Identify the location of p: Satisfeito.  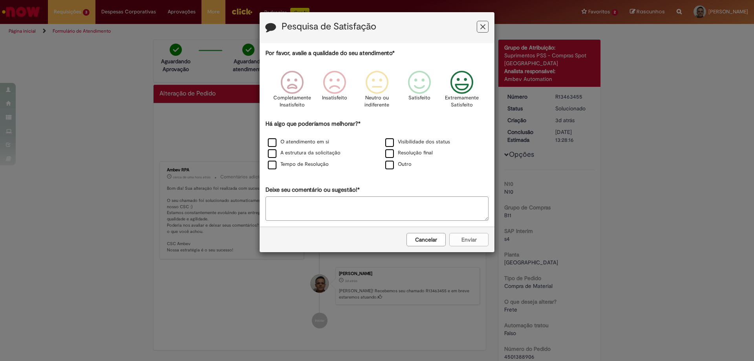
(420, 98).